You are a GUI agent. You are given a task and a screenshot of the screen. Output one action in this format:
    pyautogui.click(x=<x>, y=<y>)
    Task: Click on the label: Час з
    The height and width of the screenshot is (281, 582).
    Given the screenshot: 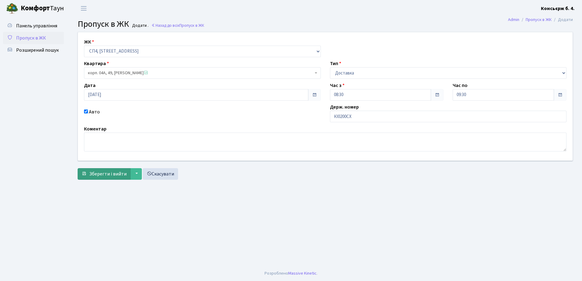 What is the action you would take?
    pyautogui.click(x=337, y=86)
    